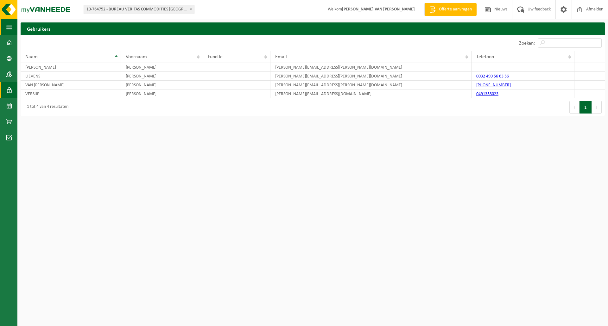  Describe the element at coordinates (31, 57) in the screenshot. I see `span: Naam` at that location.